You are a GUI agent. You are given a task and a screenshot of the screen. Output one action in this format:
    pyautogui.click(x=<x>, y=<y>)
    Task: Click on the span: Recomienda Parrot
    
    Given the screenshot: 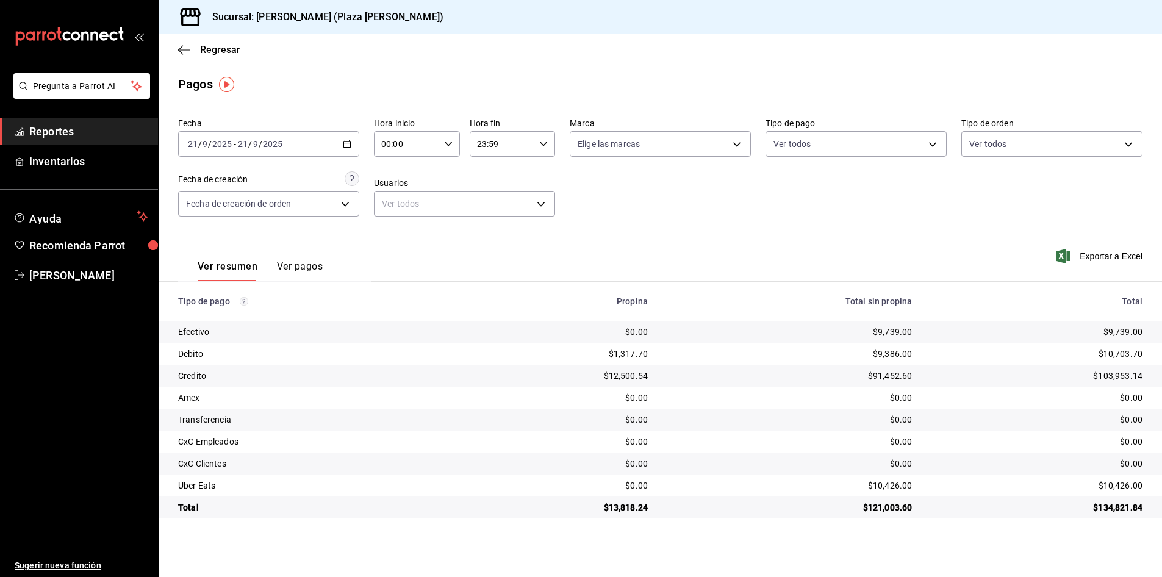 What is the action you would take?
    pyautogui.click(x=88, y=245)
    